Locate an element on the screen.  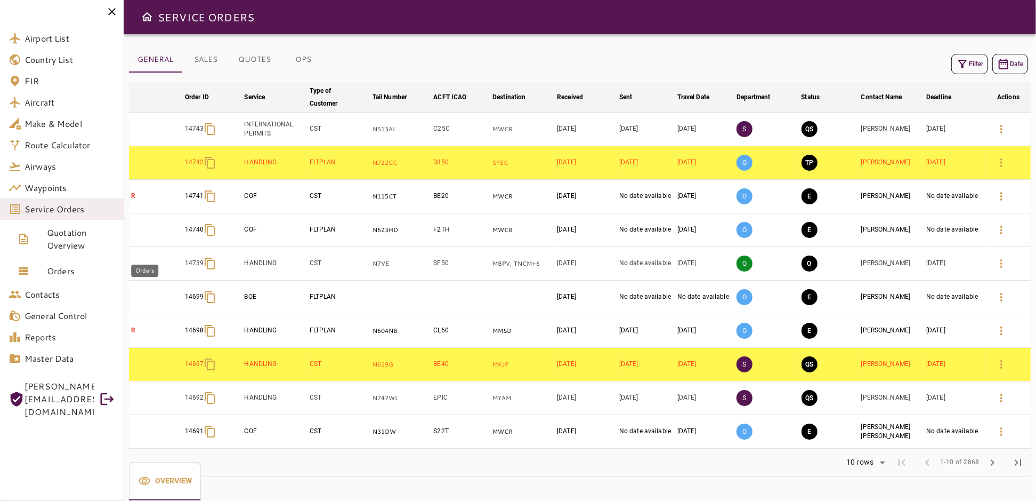
span: Contacts is located at coordinates (70, 294).